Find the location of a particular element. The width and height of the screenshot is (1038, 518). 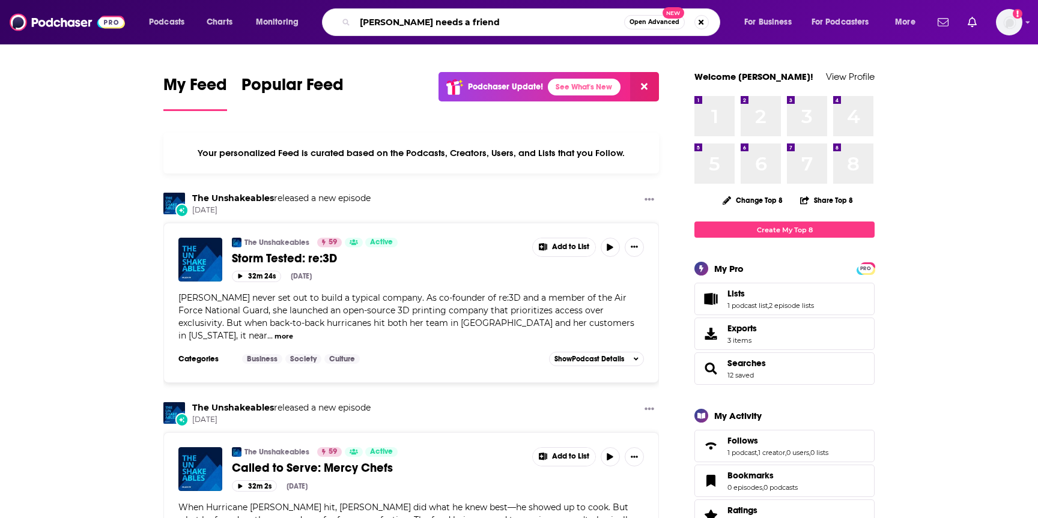

span: Searches is located at coordinates (747, 363).